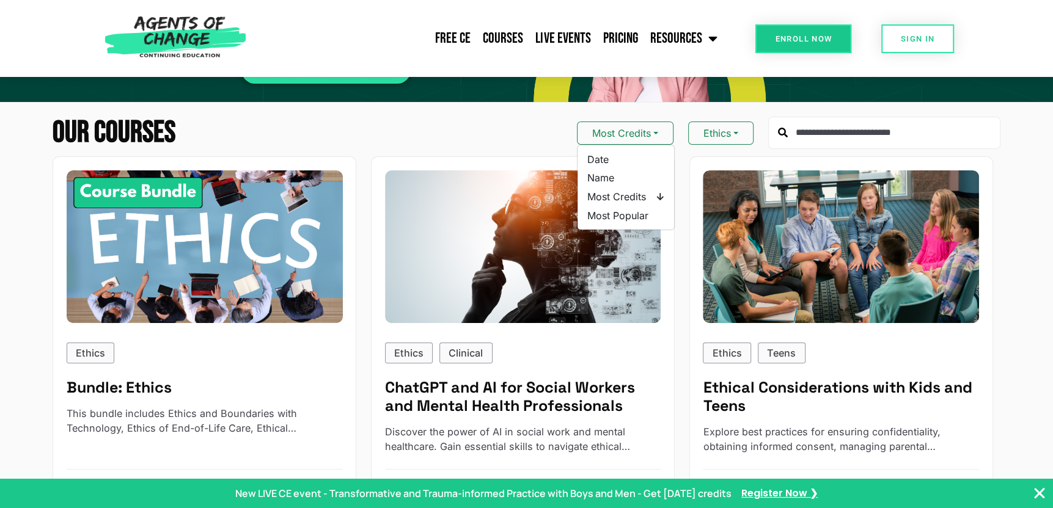  Describe the element at coordinates (620, 38) in the screenshot. I see `a: Pricing` at that location.